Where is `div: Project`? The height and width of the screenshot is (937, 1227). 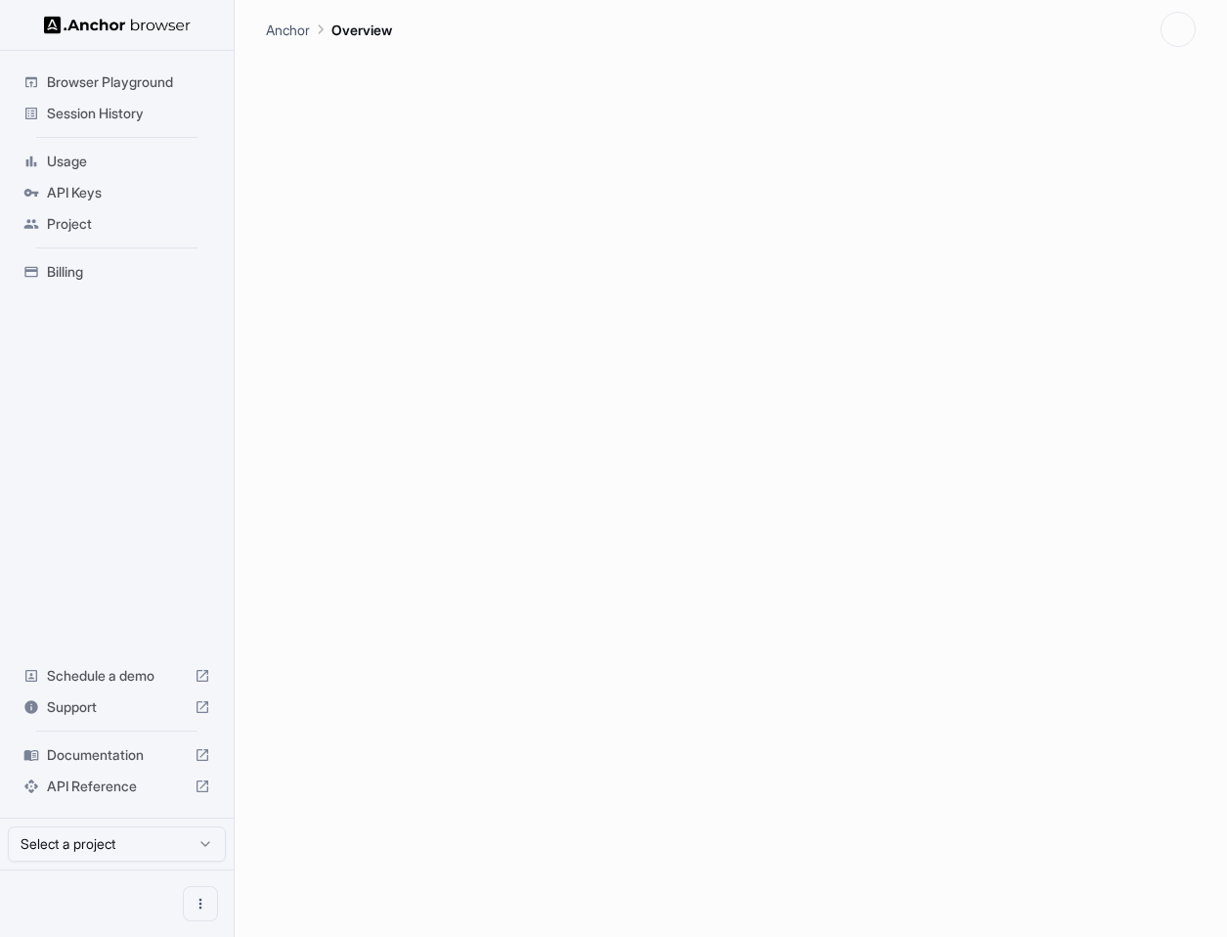
div: Project is located at coordinates (116, 224).